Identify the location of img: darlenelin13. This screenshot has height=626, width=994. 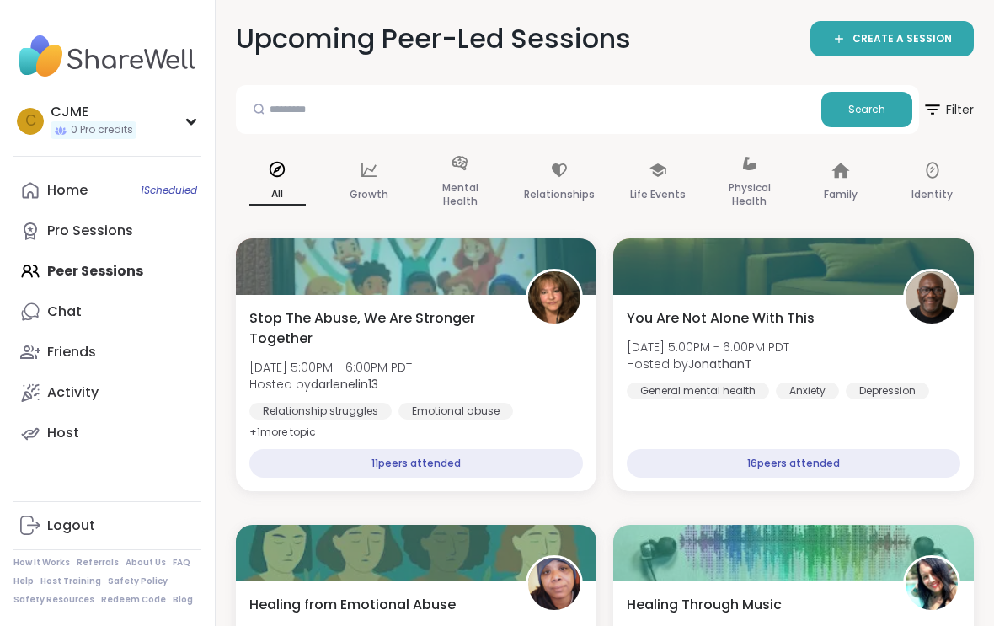
(554, 297).